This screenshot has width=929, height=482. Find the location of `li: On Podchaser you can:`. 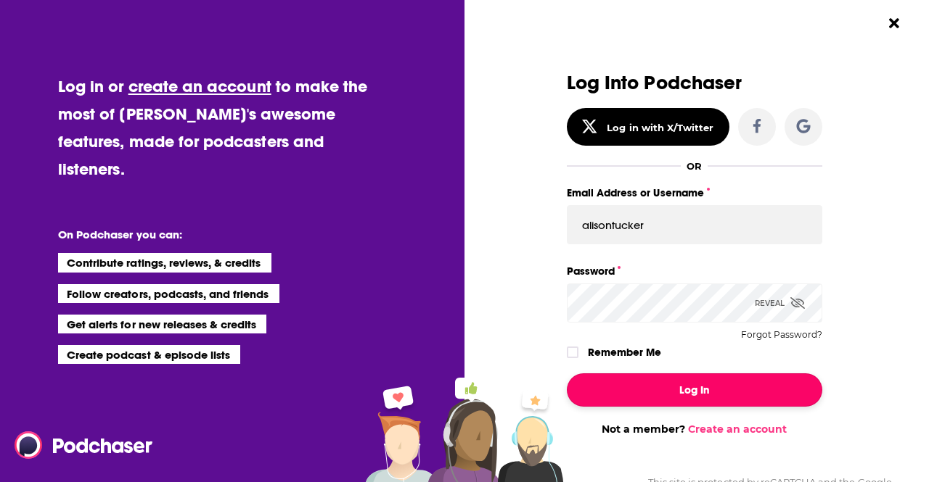

li: On Podchaser you can: is located at coordinates (203, 234).